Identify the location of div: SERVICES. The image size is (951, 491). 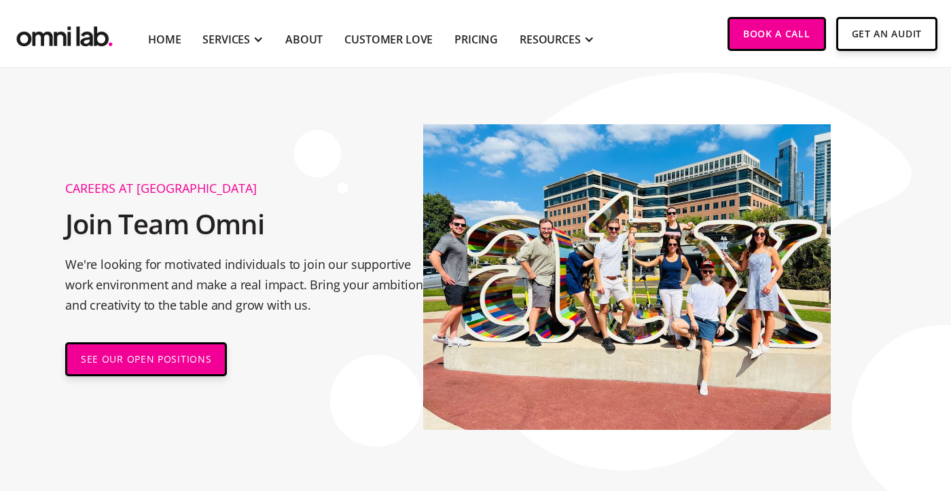
(226, 39).